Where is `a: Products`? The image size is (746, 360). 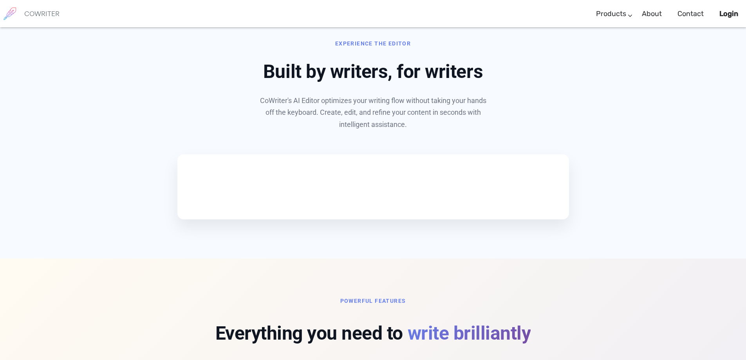
a: Products is located at coordinates (611, 14).